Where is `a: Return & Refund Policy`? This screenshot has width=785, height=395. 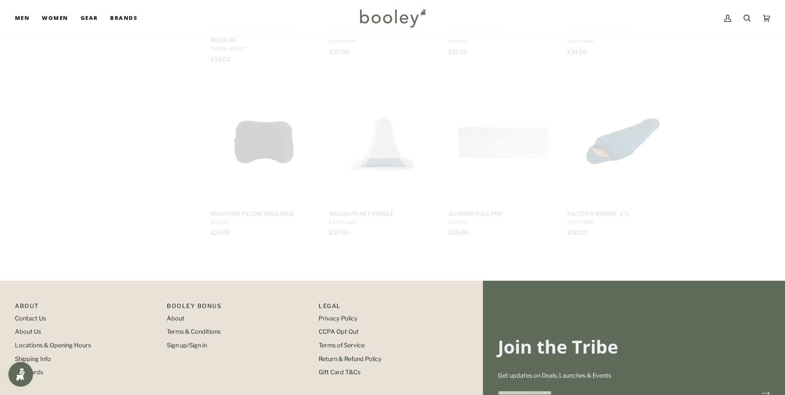
a: Return & Refund Policy is located at coordinates (350, 359).